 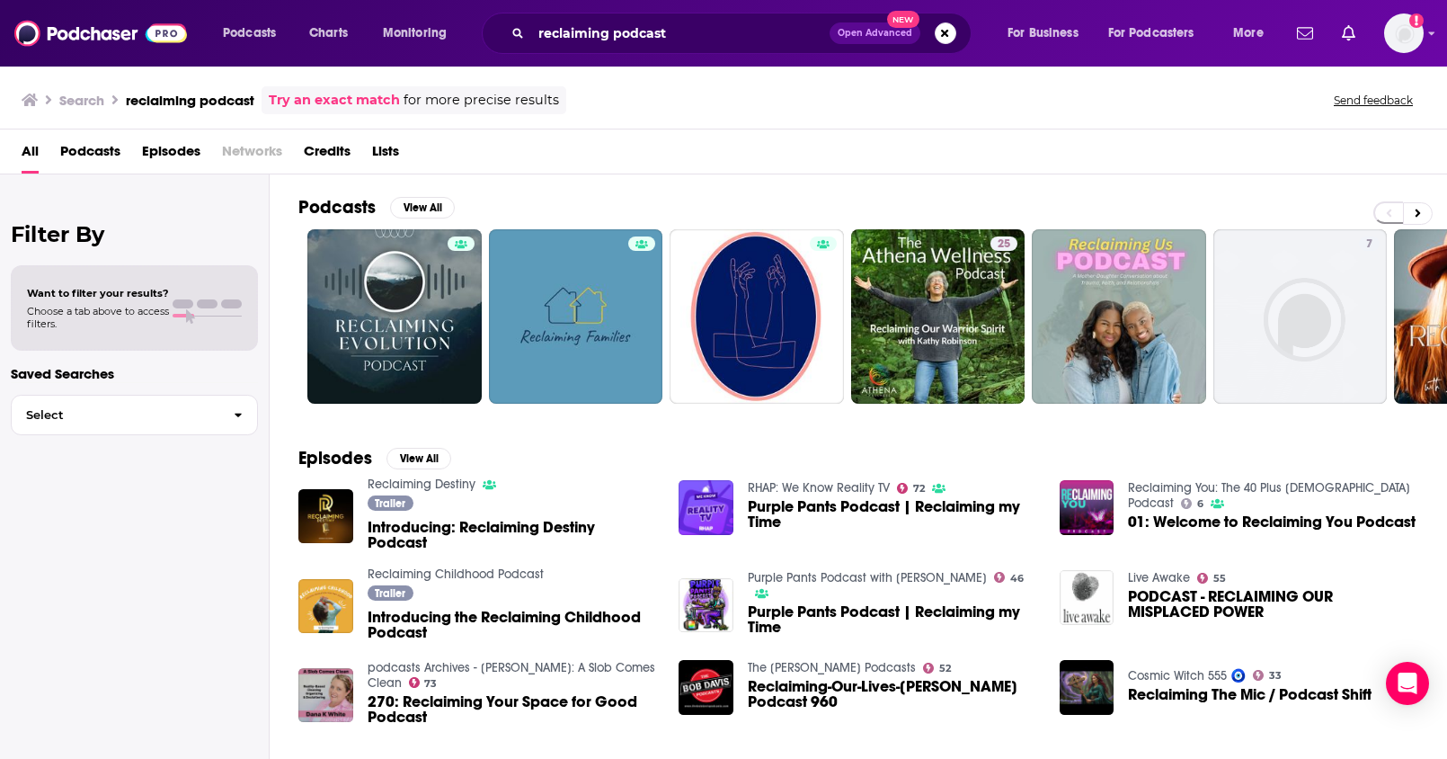 I want to click on a: 33, so click(x=1267, y=675).